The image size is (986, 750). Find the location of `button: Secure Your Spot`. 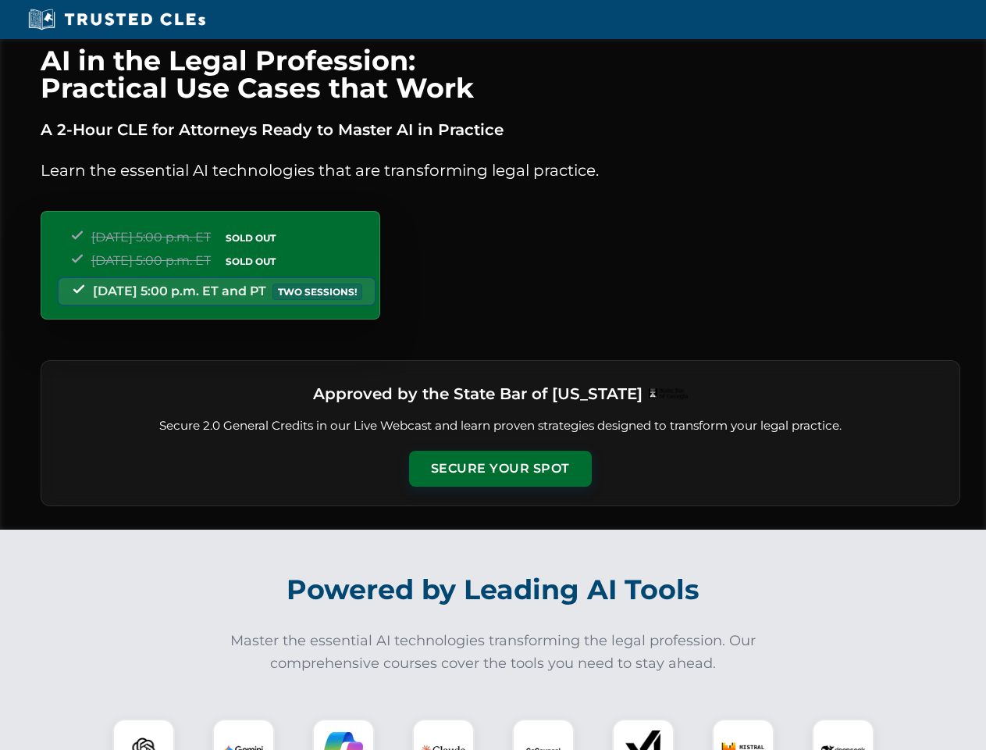

button: Secure Your Spot is located at coordinates (501, 469).